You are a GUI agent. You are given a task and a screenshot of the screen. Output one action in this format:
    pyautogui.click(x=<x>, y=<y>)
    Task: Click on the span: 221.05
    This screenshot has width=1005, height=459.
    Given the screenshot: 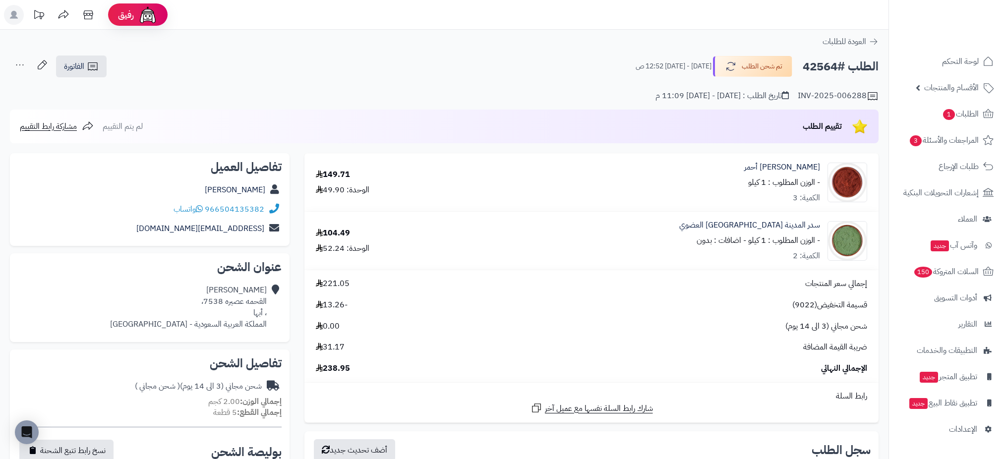 What is the action you would take?
    pyautogui.click(x=333, y=284)
    